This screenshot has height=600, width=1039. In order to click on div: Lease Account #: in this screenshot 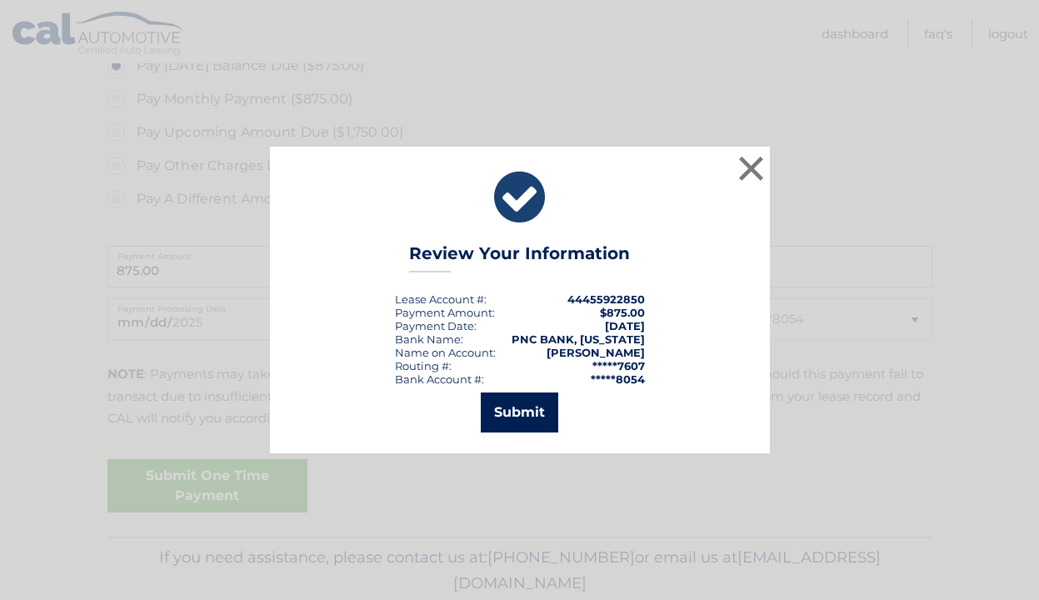, I will do `click(441, 299)`.